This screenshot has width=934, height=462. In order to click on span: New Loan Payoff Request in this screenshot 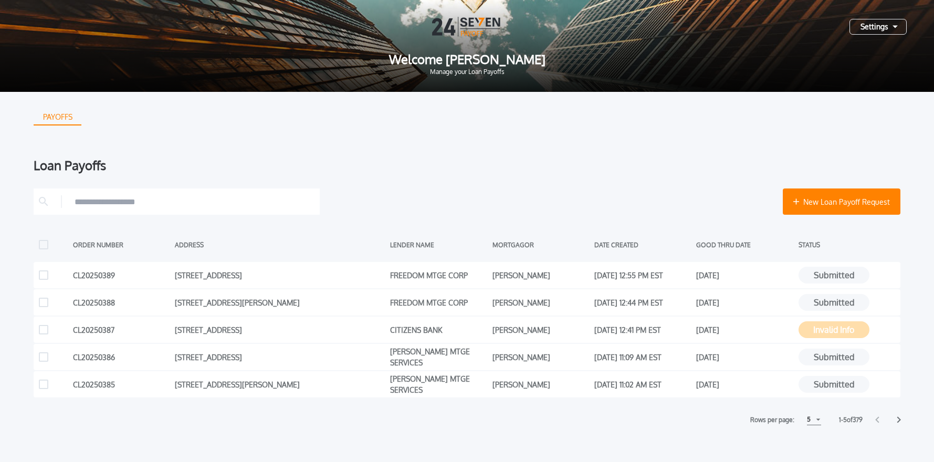, I will do `click(847, 202)`.